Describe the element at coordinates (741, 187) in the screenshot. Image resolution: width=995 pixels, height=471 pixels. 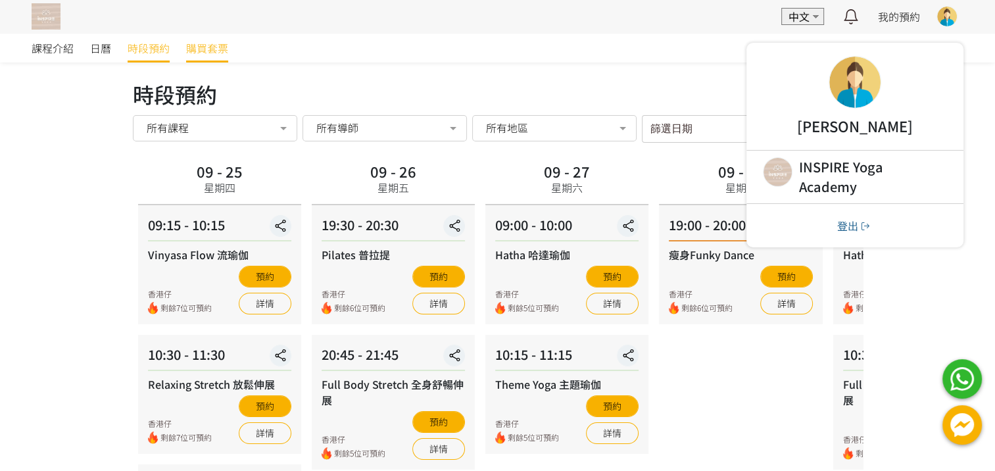
I see `div: 星期一` at that location.